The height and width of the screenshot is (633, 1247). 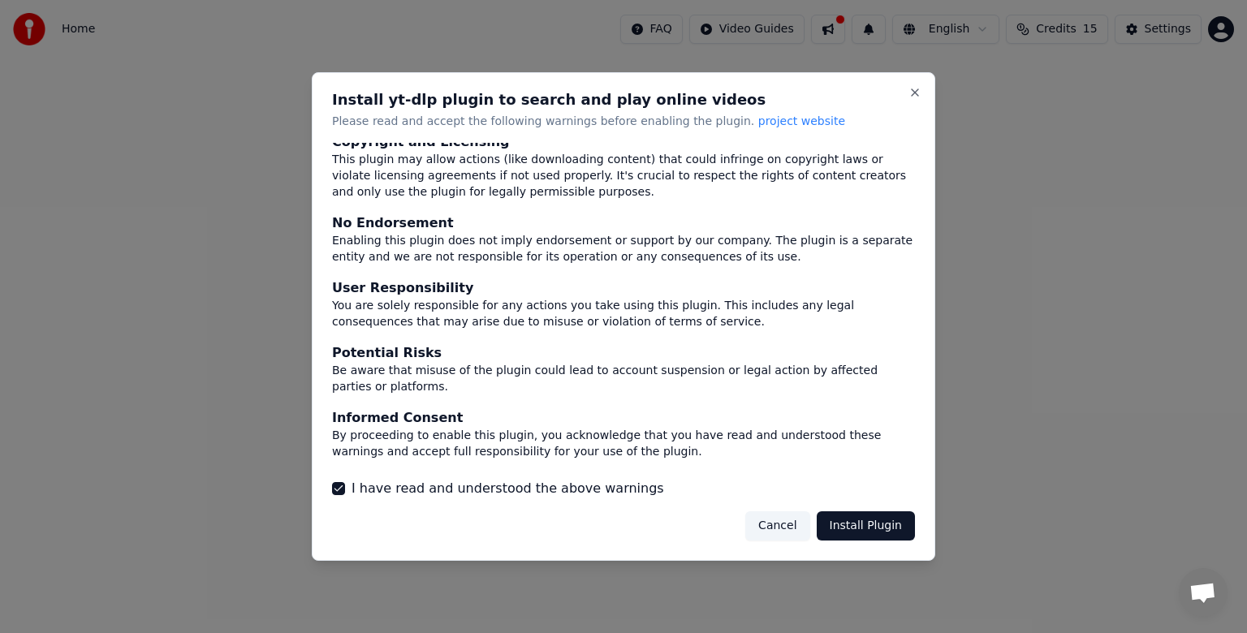 What do you see at coordinates (623, 122) in the screenshot?
I see `p: Please read and accept the following warnings before enabling the plugin.` at bounding box center [623, 122].